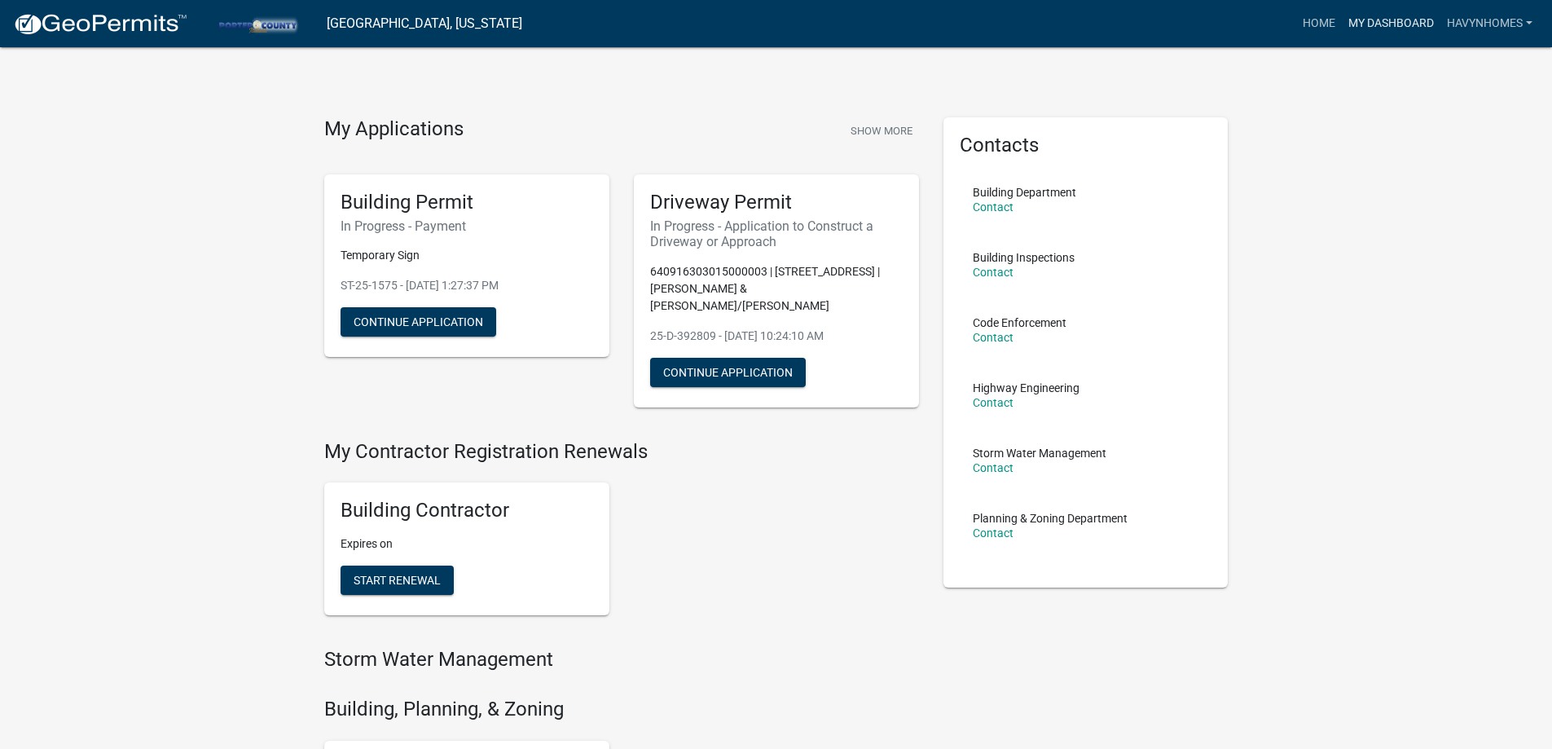 The width and height of the screenshot is (1552, 749). What do you see at coordinates (622, 659) in the screenshot?
I see `h4: Storm Water Management` at bounding box center [622, 659].